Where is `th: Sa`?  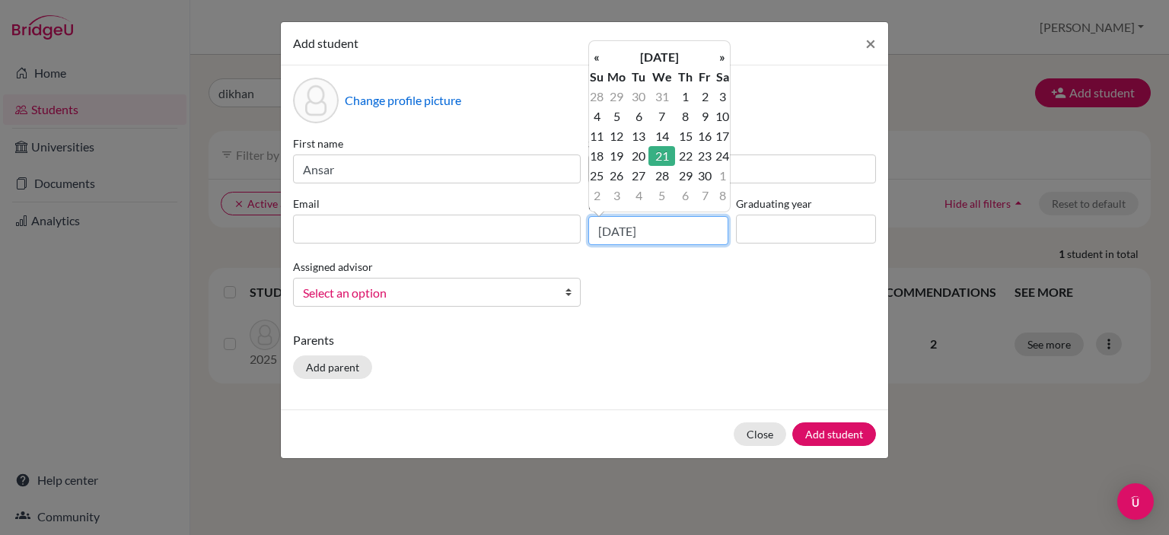
th: Sa is located at coordinates (722, 77).